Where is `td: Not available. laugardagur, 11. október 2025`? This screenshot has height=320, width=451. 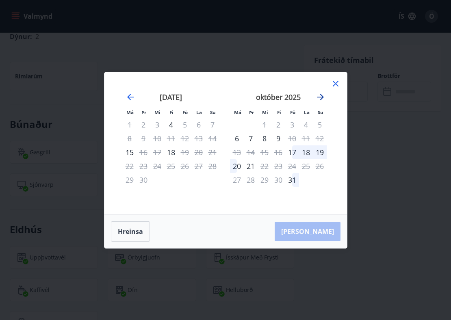
td: Not available. laugardagur, 11. október 2025 is located at coordinates (306, 139).